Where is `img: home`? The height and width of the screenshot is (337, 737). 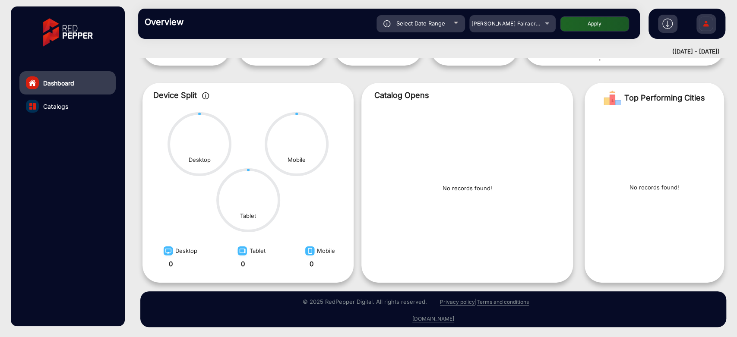 img: home is located at coordinates (32, 83).